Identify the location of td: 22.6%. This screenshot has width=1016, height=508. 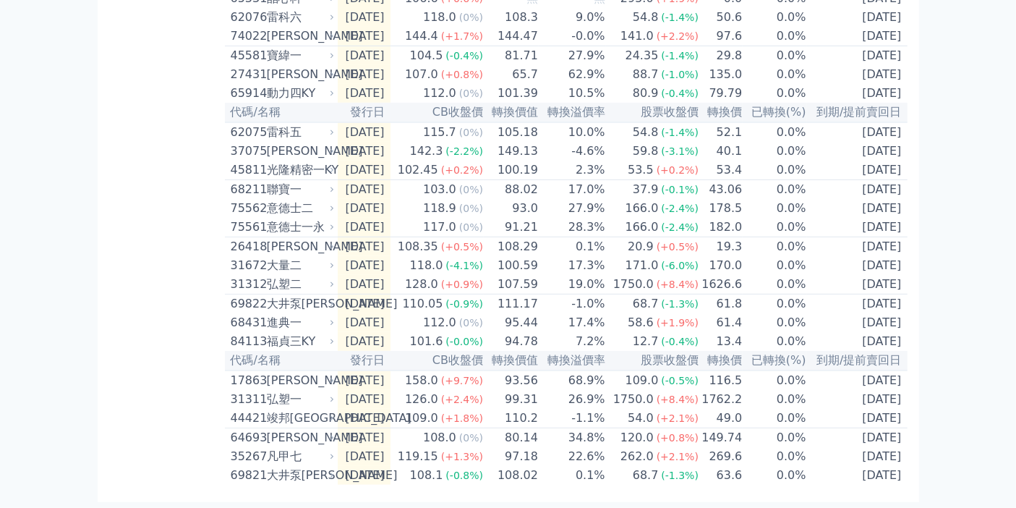
(572, 456).